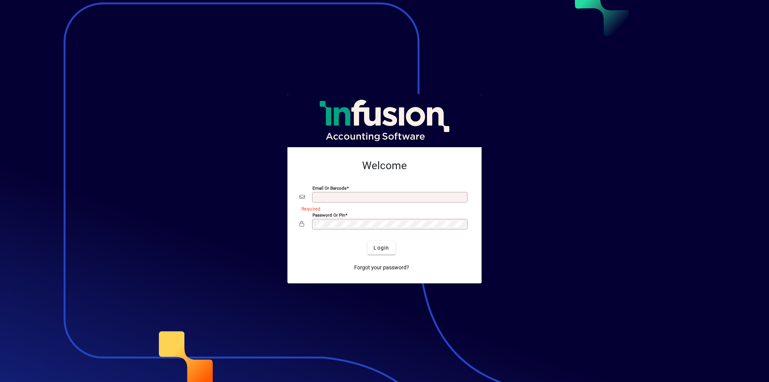  Describe the element at coordinates (329, 188) in the screenshot. I see `mat-label: Email or Barcode` at that location.